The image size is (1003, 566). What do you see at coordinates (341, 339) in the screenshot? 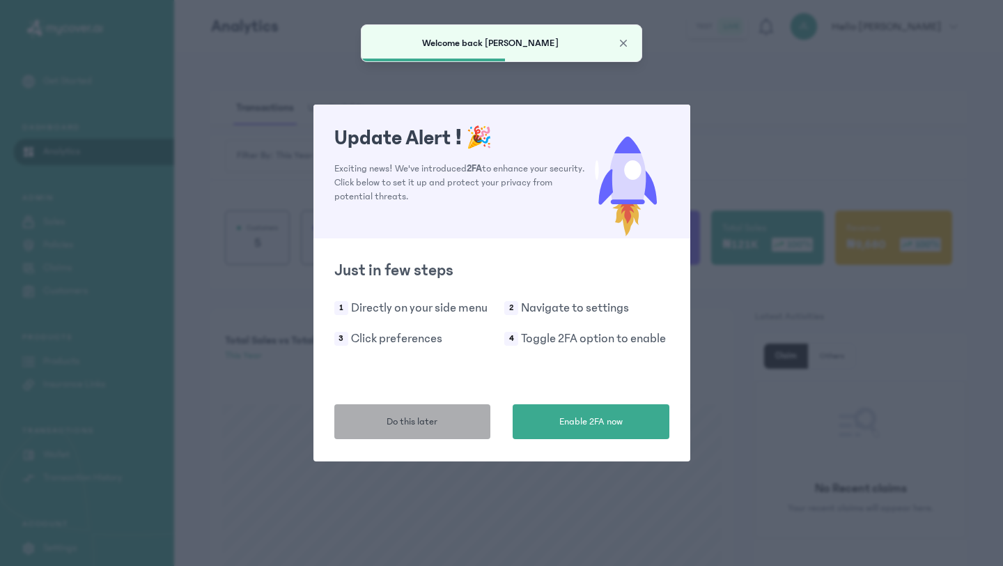
I see `span: 3` at bounding box center [341, 339].